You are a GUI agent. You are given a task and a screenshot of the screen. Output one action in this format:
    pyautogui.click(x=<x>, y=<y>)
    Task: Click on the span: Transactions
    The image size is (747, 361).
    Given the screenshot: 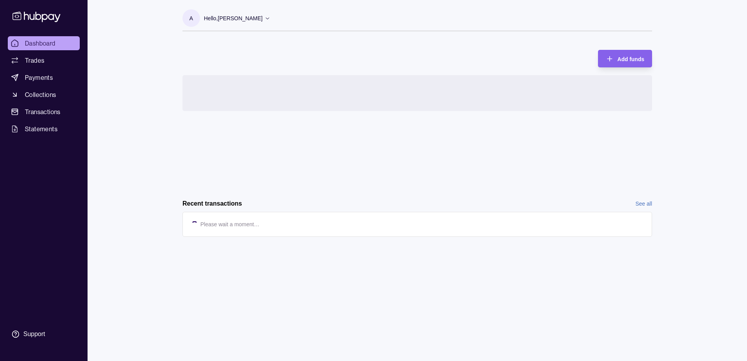 What is the action you would take?
    pyautogui.click(x=43, y=112)
    